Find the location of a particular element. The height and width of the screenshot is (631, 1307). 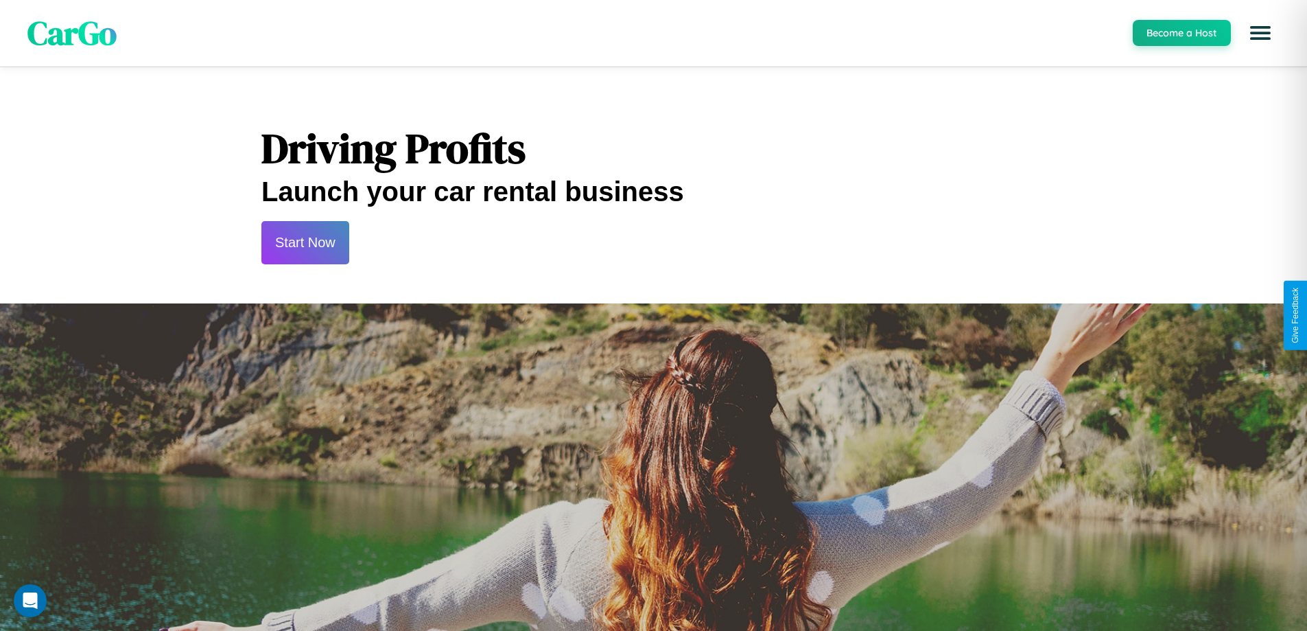

div: Open Intercom Messenger is located at coordinates (30, 600).